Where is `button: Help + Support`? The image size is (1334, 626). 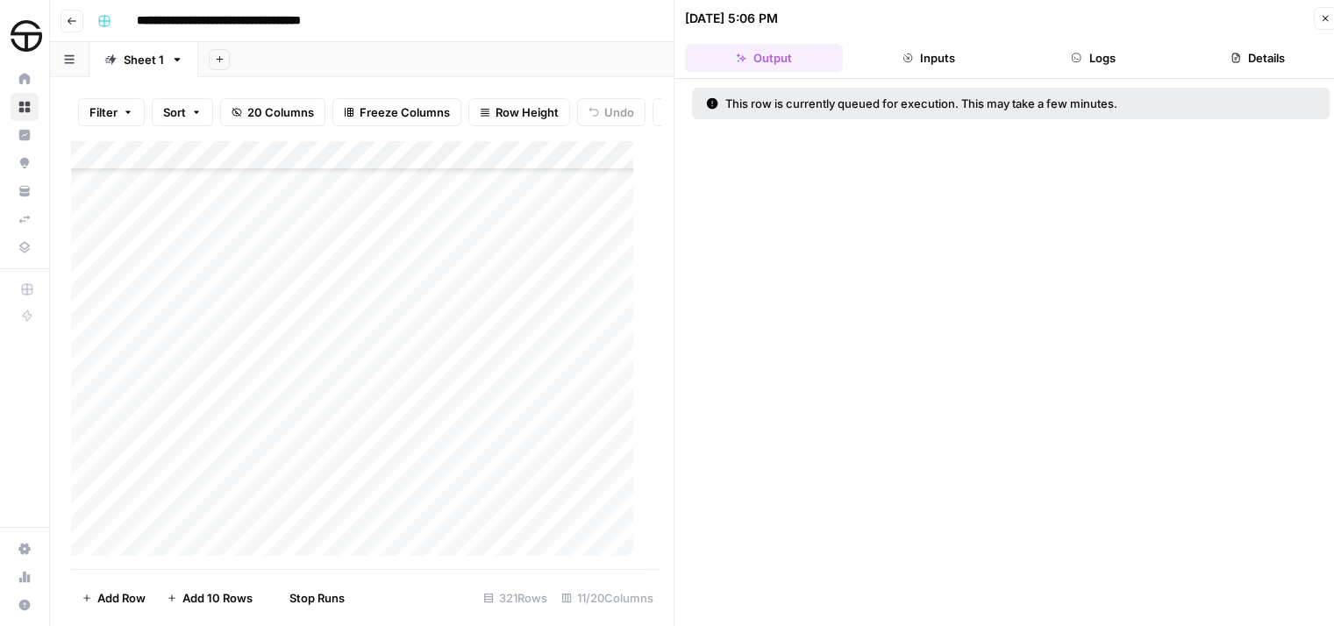 button: Help + Support is located at coordinates (25, 605).